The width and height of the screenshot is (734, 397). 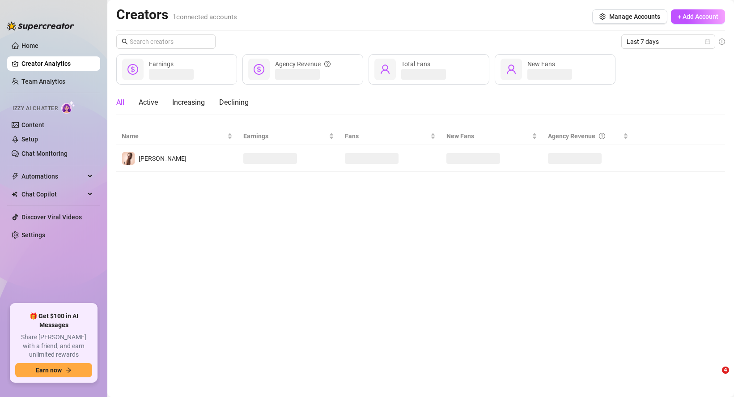 I want to click on span: + Add Account, so click(x=698, y=17).